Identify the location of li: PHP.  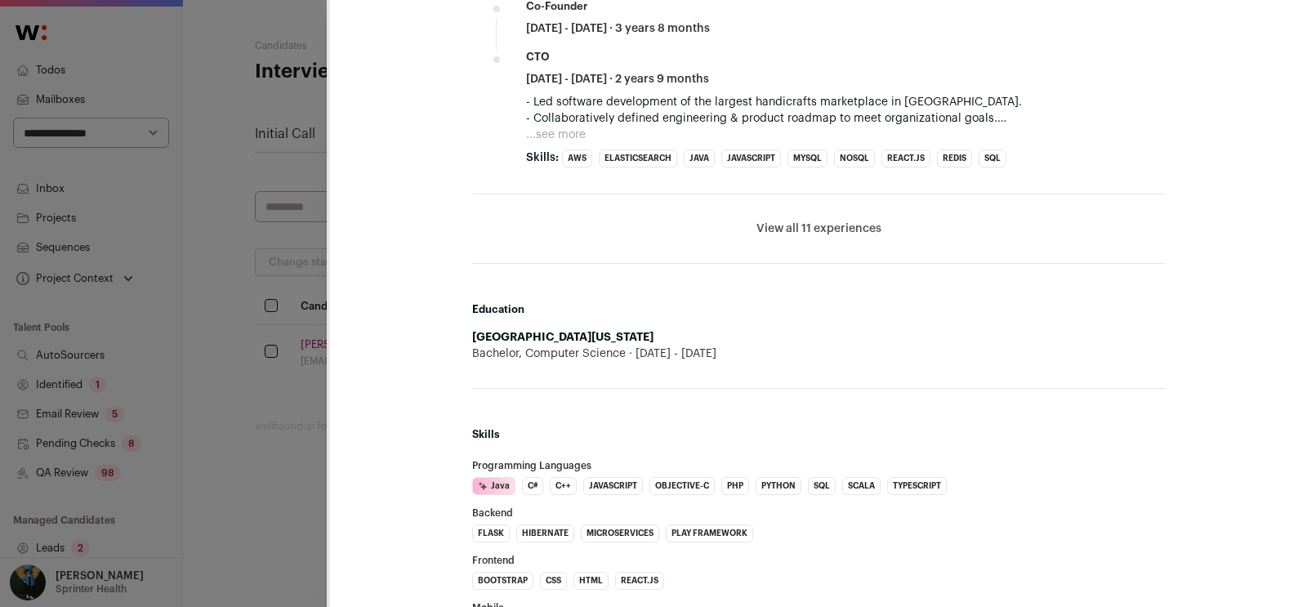
(735, 486).